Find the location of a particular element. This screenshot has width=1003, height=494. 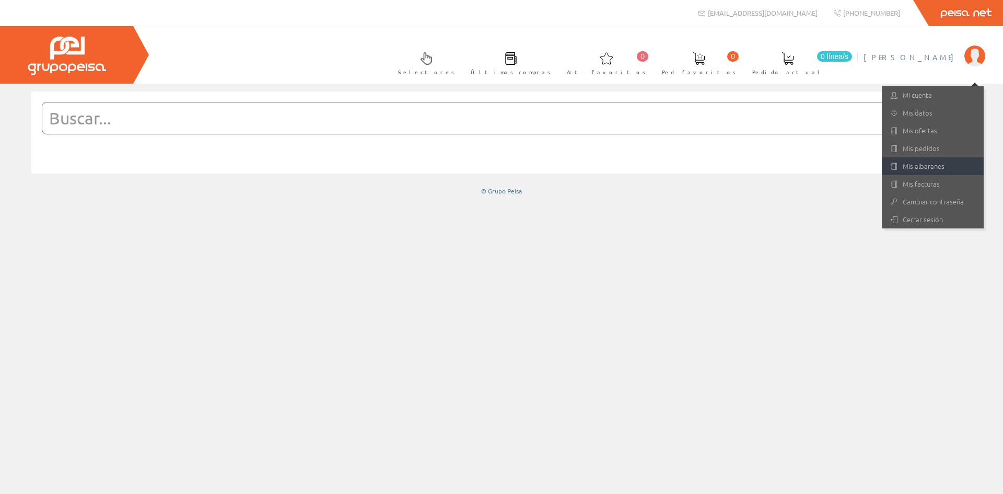

span: Ped. favoritos is located at coordinates (699, 72).